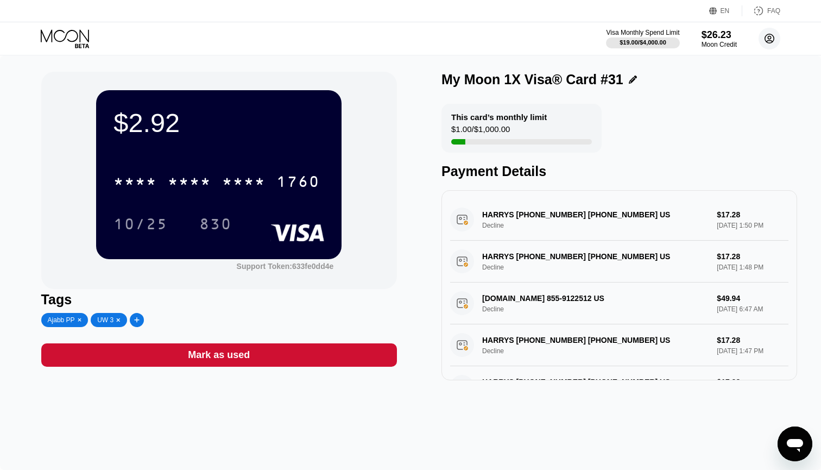 Image resolution: width=821 pixels, height=470 pixels. What do you see at coordinates (298, 183) in the screenshot?
I see `div: 1760` at bounding box center [298, 183].